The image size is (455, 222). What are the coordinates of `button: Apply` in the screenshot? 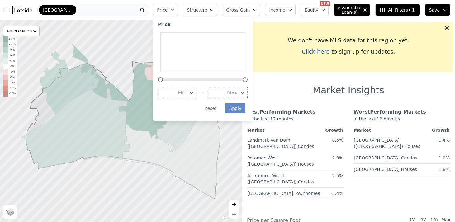 It's located at (235, 108).